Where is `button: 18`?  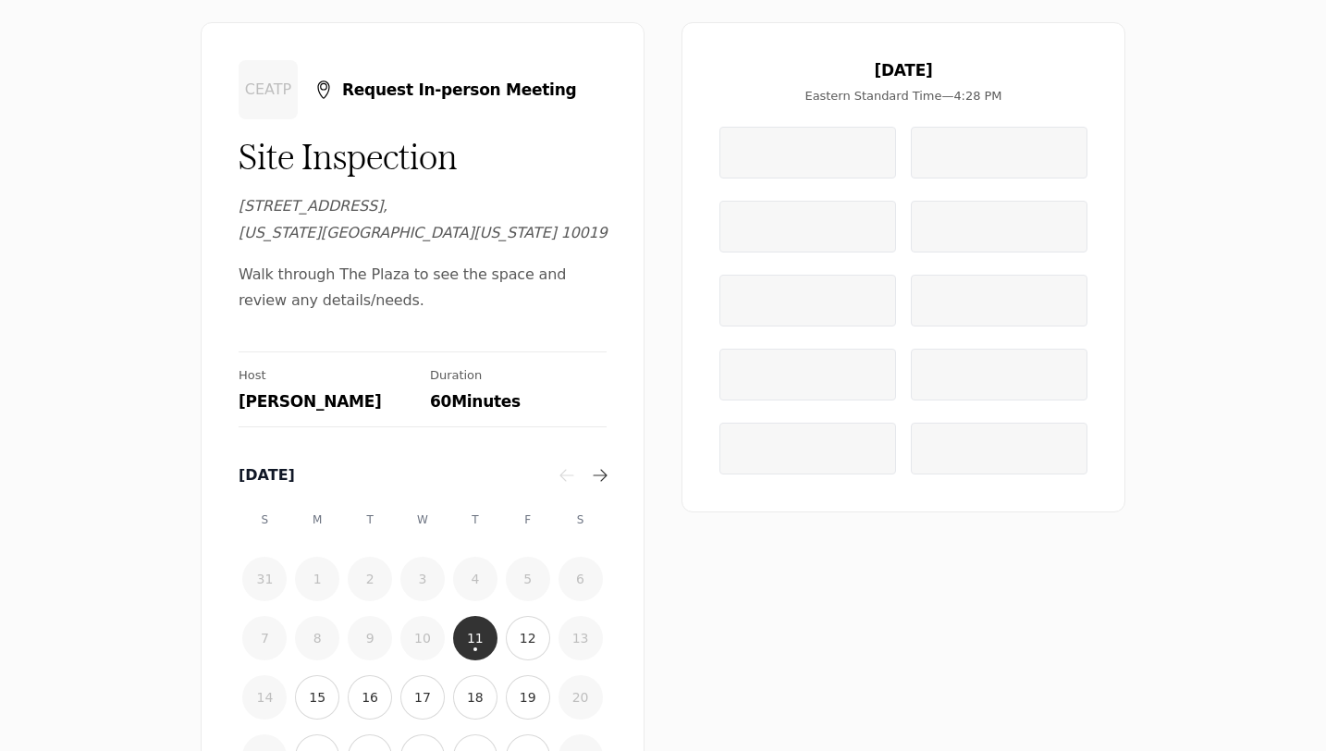
button: 18 is located at coordinates (475, 697).